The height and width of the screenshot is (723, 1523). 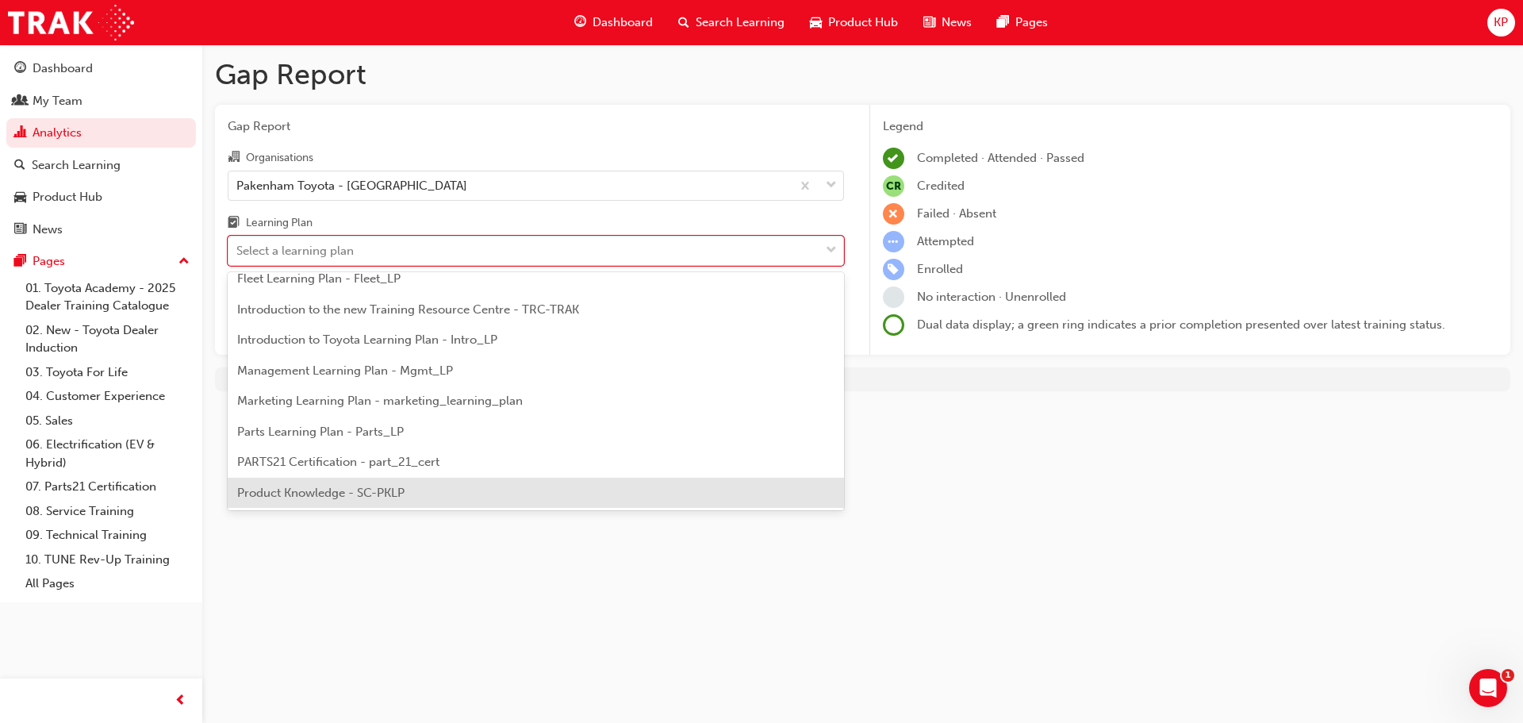 What do you see at coordinates (107, 372) in the screenshot?
I see `a: 03. Toyota For Life` at bounding box center [107, 372].